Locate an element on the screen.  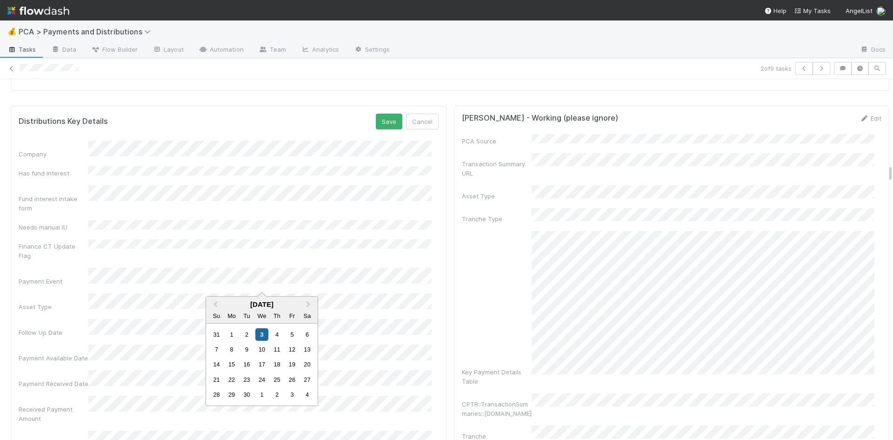
div: Choose Saturday, September 13th, 2025 is located at coordinates (307, 349).